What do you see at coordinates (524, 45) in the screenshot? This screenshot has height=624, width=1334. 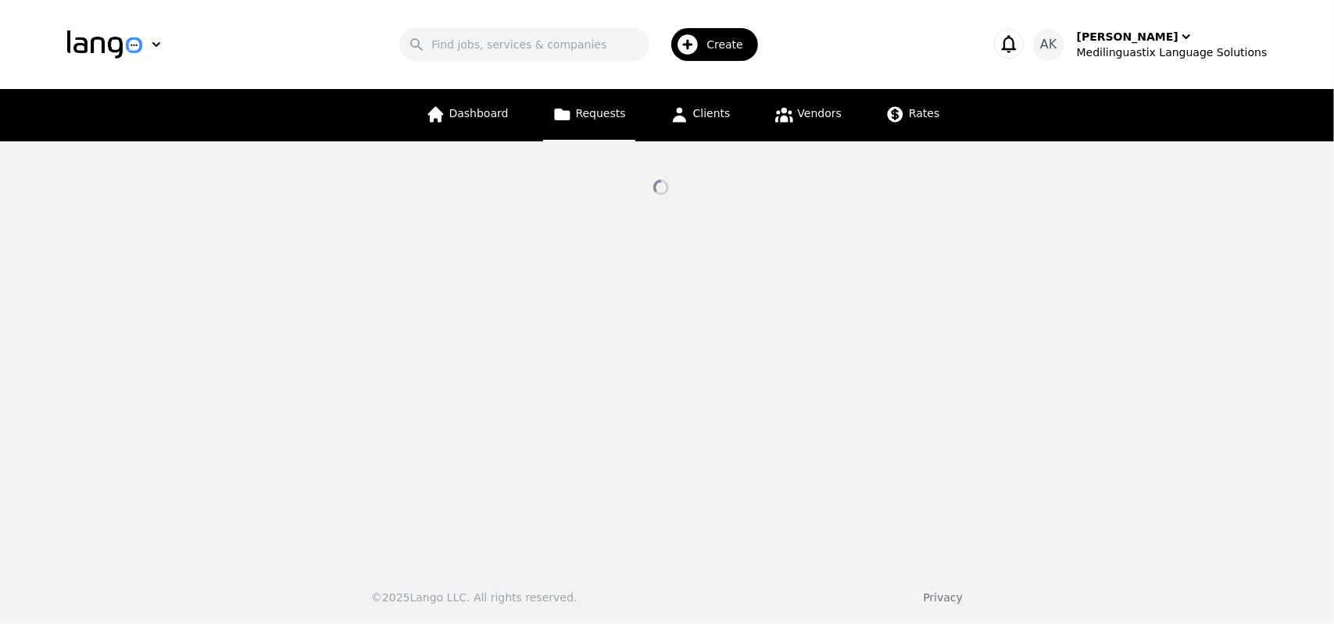 I see `input: Find jobs, services & companies` at bounding box center [524, 45].